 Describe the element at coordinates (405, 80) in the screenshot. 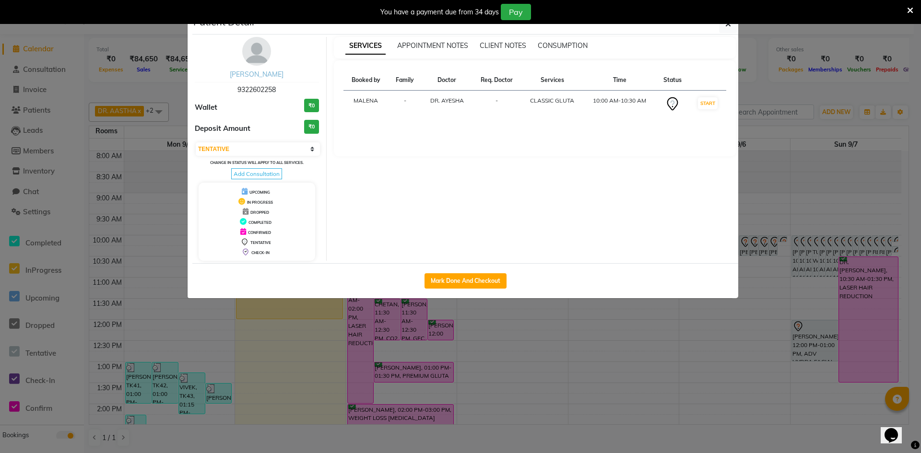

I see `th: Family` at that location.